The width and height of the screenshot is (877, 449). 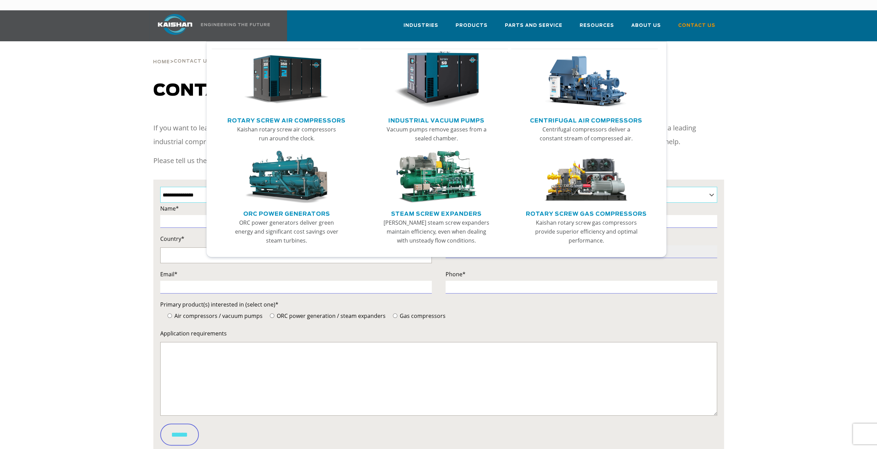 What do you see at coordinates (646, 28) in the screenshot?
I see `a: About Us` at bounding box center [646, 28].